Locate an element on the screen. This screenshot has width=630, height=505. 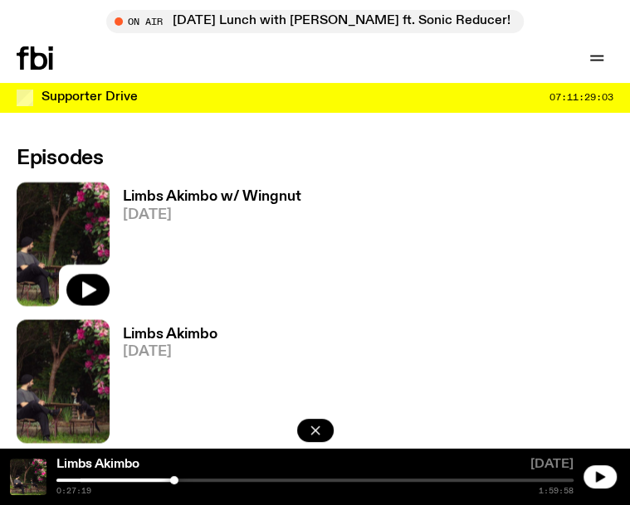
a: Limbs Akimbo is located at coordinates (98, 465).